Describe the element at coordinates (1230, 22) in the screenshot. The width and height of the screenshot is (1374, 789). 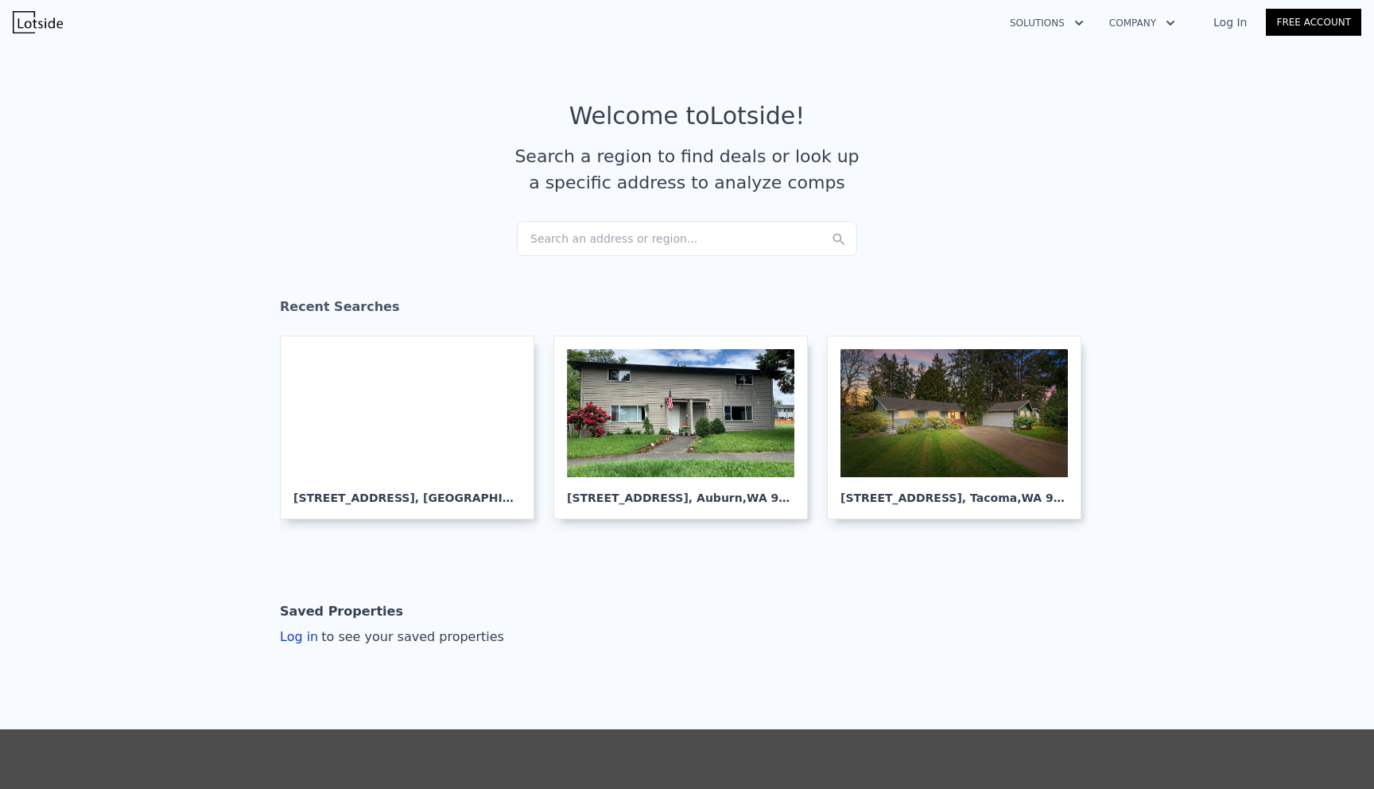
I see `a: Log In` at that location.